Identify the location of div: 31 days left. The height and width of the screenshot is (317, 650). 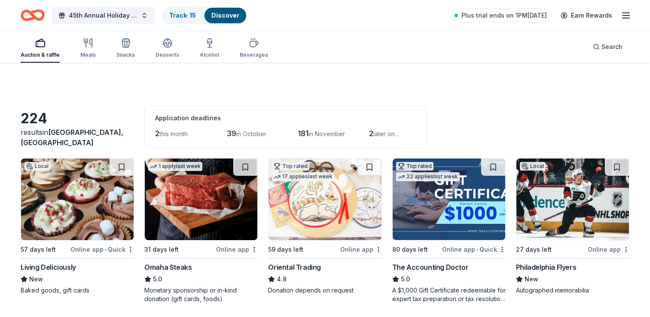
(161, 250).